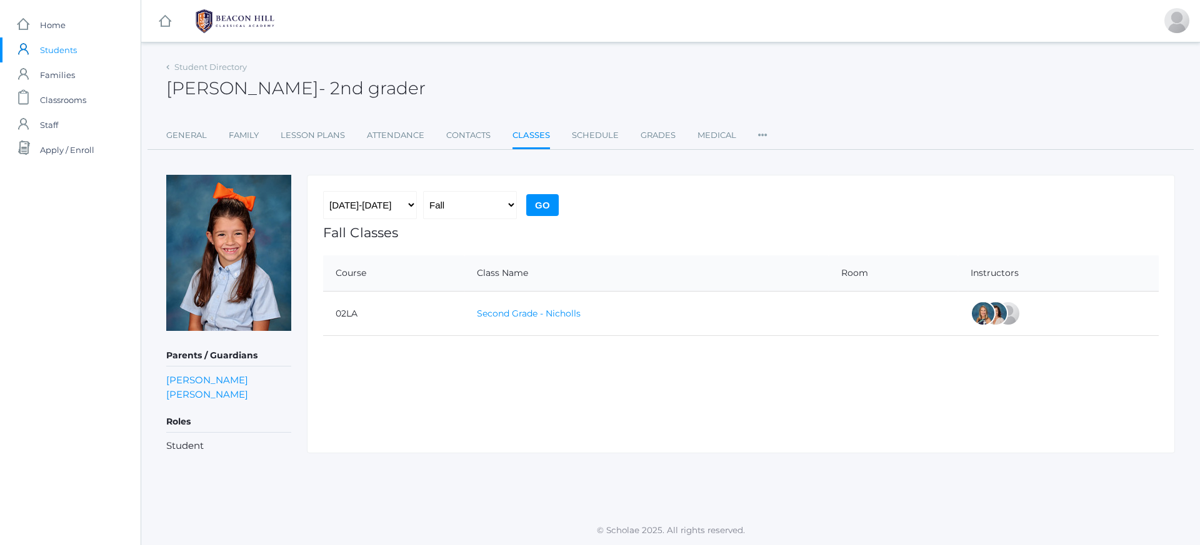 The height and width of the screenshot is (545, 1200). Describe the element at coordinates (372, 88) in the screenshot. I see `span: - 2nd grader` at that location.